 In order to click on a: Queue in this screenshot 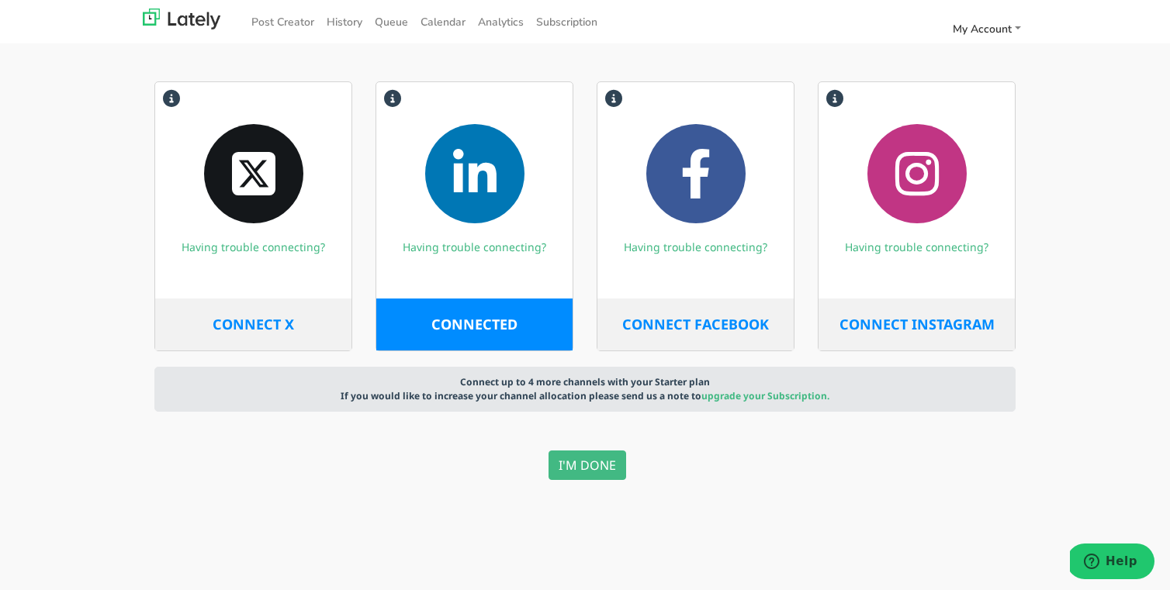, I will do `click(391, 22)`.